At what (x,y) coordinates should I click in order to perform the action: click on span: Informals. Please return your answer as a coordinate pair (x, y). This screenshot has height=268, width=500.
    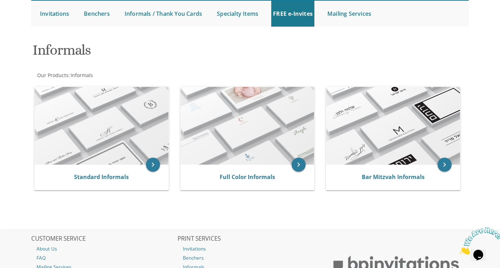
    Looking at the image, I should click on (82, 75).